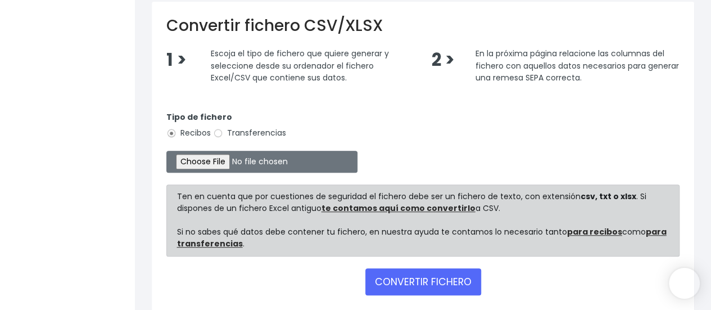 The height and width of the screenshot is (310, 711). I want to click on span: 2 >, so click(442, 60).